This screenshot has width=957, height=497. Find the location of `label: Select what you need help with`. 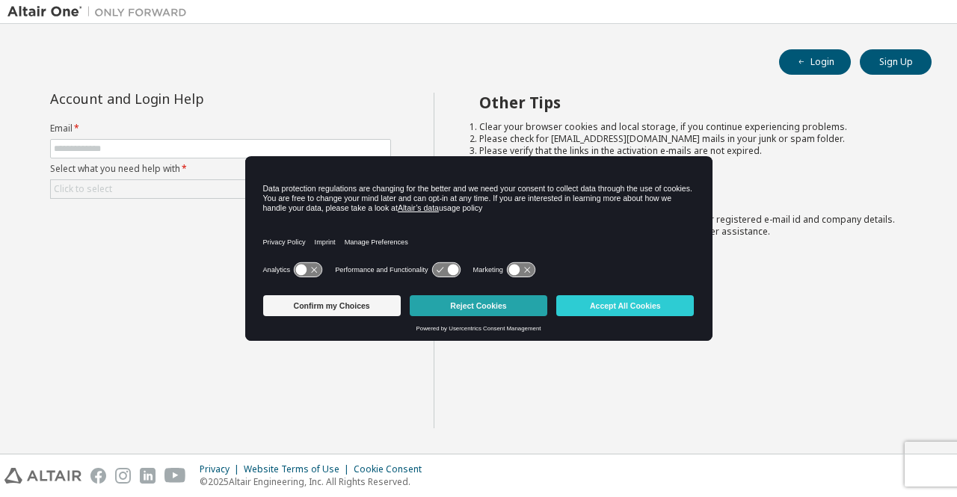

label: Select what you need help with is located at coordinates (220, 169).